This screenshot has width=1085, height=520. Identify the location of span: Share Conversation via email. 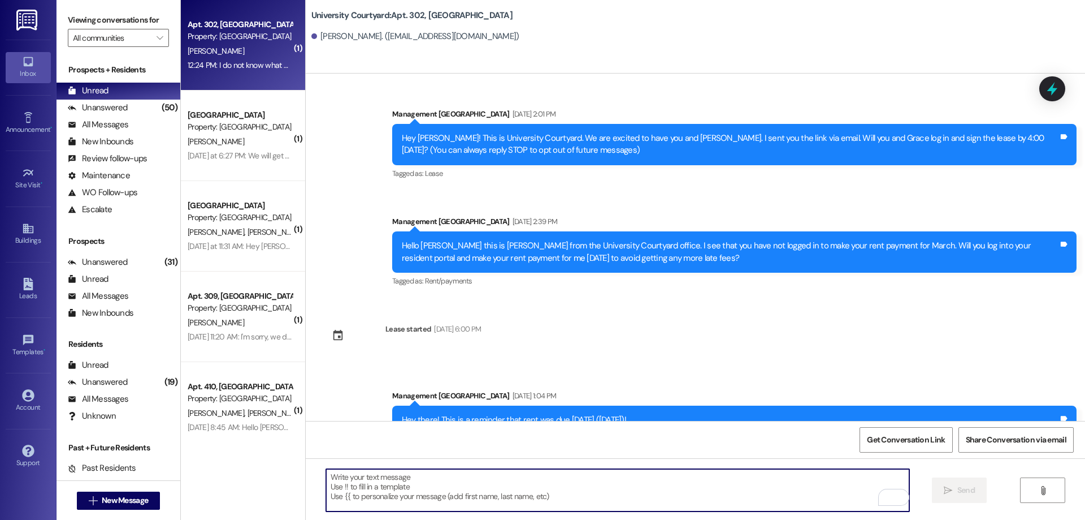
(1016, 439).